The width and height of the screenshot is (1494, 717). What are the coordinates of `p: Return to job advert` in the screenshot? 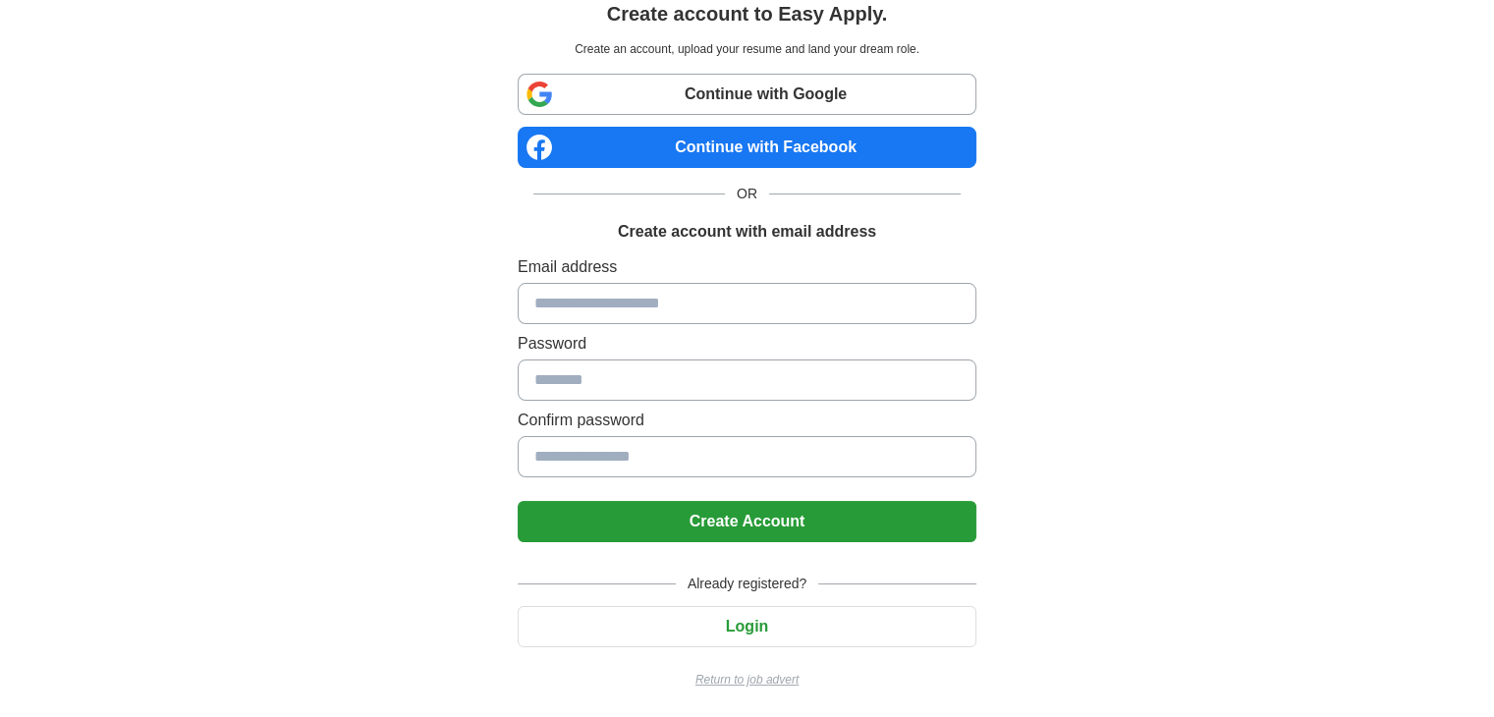 It's located at (747, 680).